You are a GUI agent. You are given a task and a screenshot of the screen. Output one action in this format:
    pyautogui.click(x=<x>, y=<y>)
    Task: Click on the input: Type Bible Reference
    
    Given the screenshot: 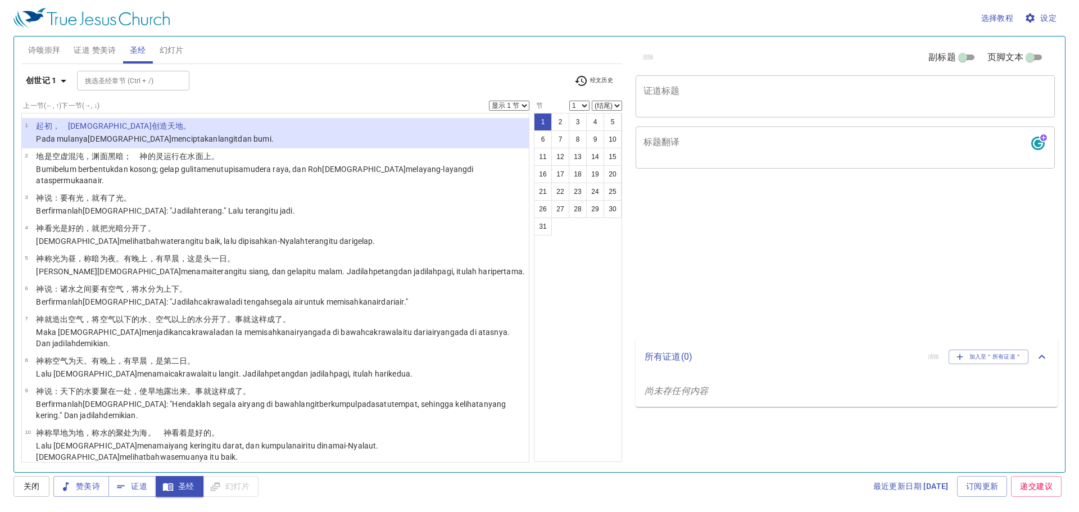 What is the action you would take?
    pyautogui.click(x=124, y=80)
    